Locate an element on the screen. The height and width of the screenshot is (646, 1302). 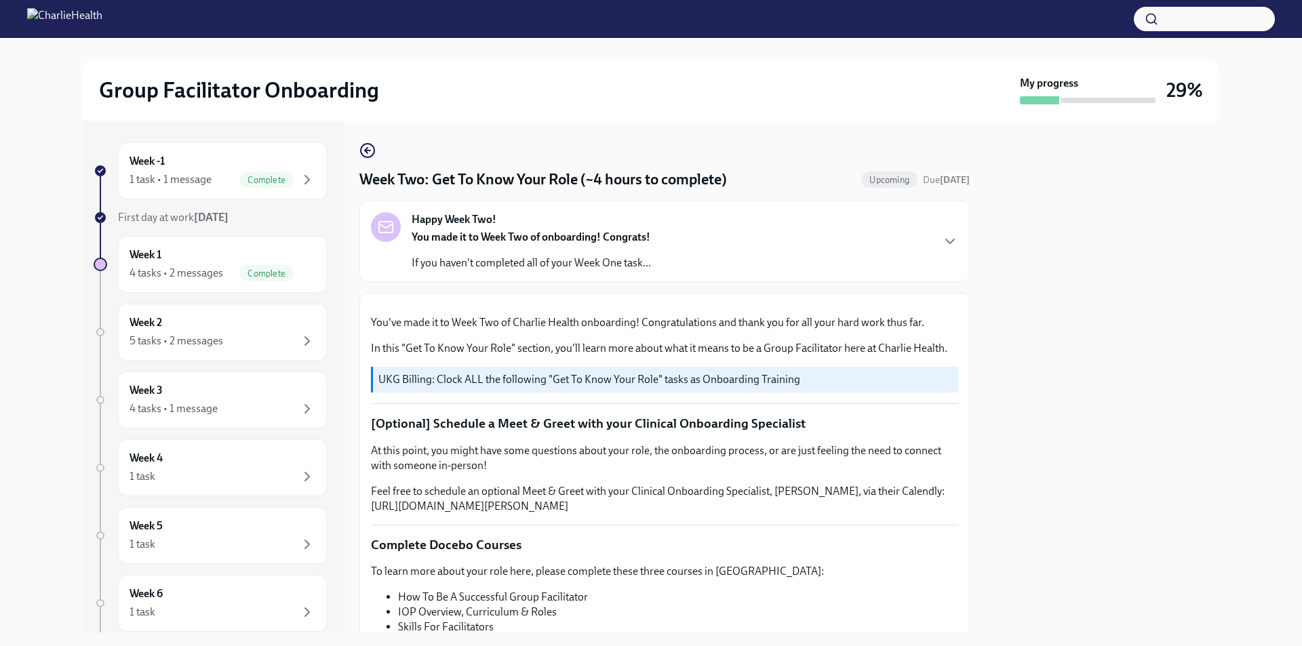
h6: Week 4 is located at coordinates (146, 458).